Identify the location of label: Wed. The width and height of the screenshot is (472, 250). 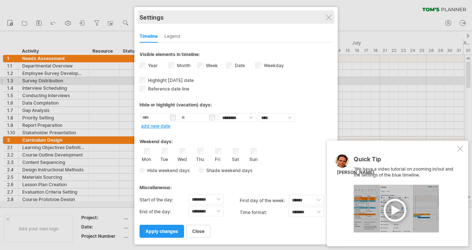
(182, 158).